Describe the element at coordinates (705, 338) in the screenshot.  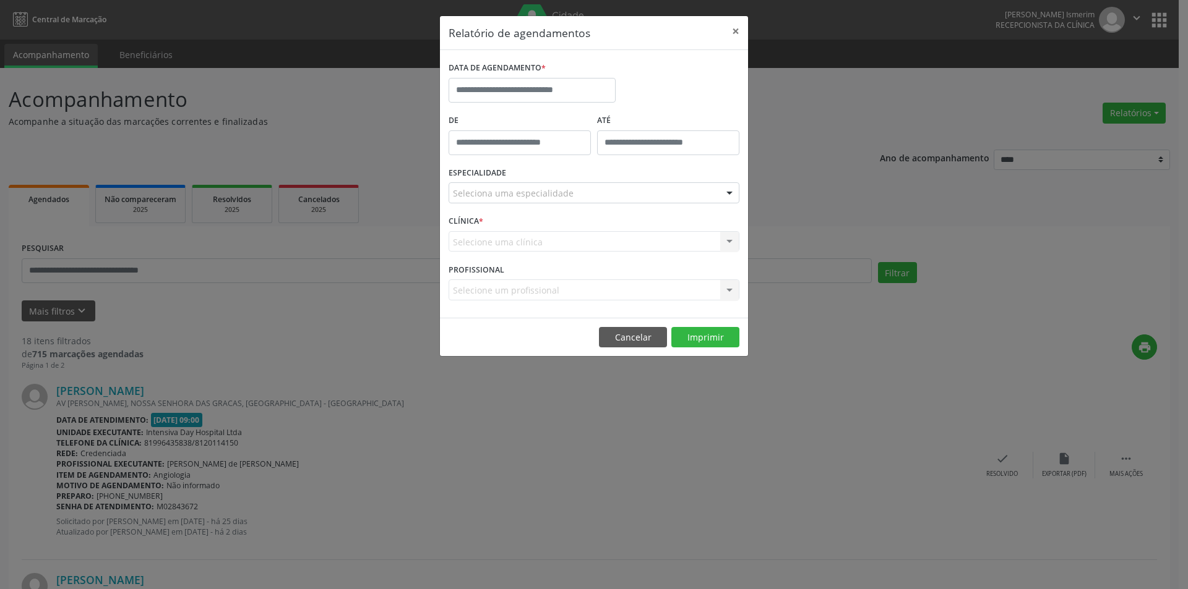
I see `button: Imprimir` at that location.